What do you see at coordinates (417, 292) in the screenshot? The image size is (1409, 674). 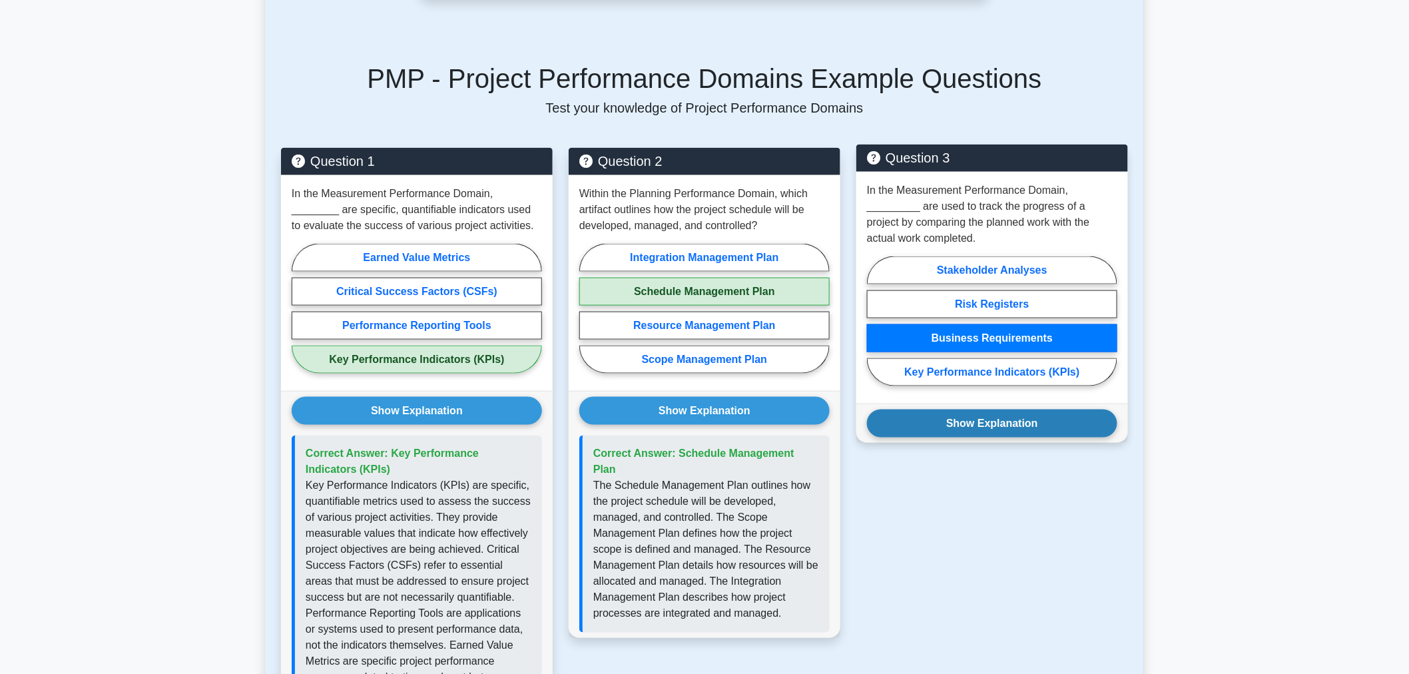 I see `label: Critical Success Factors (CSFs)` at bounding box center [417, 292].